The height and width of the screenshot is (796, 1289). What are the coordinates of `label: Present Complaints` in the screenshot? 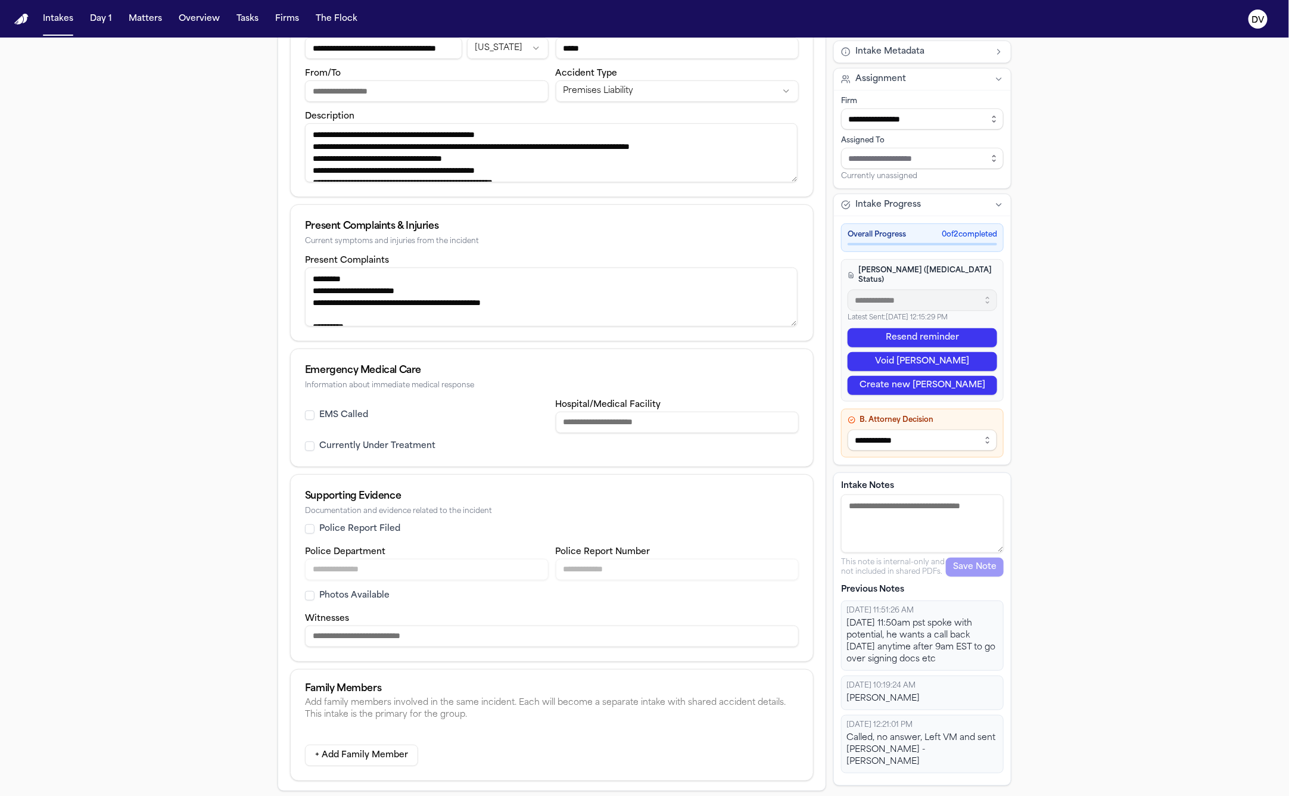 It's located at (347, 260).